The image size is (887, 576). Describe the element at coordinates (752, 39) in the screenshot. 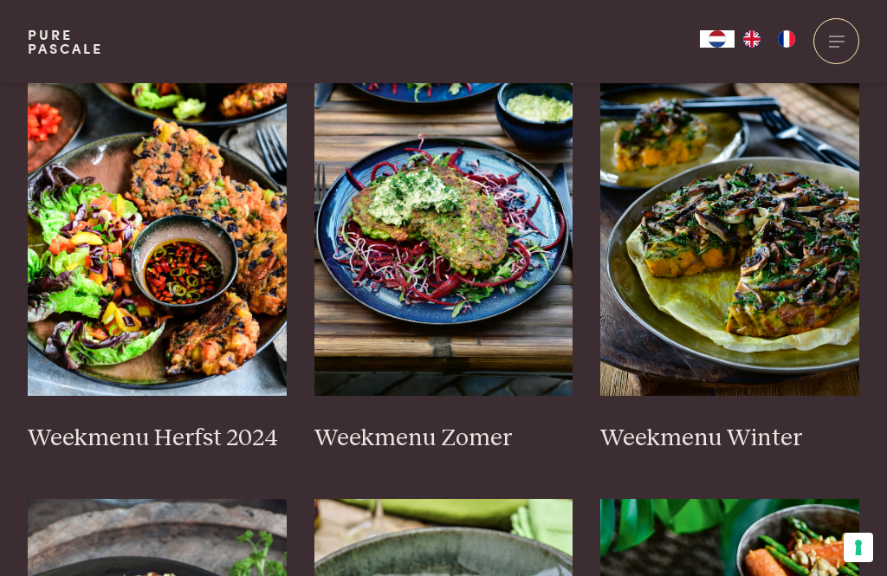

I see `a: EN` at that location.